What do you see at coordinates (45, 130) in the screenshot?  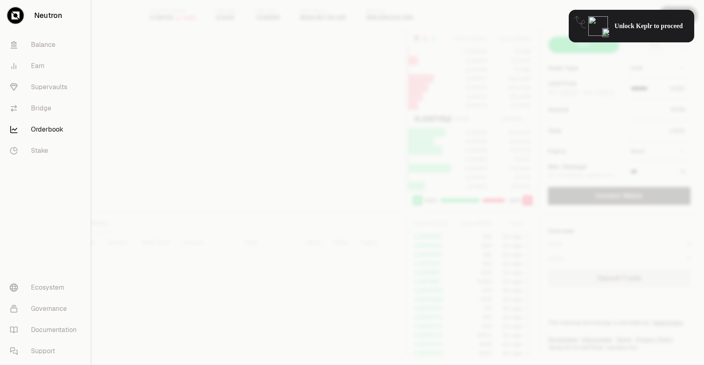 I see `a: Orderbook` at bounding box center [45, 130].